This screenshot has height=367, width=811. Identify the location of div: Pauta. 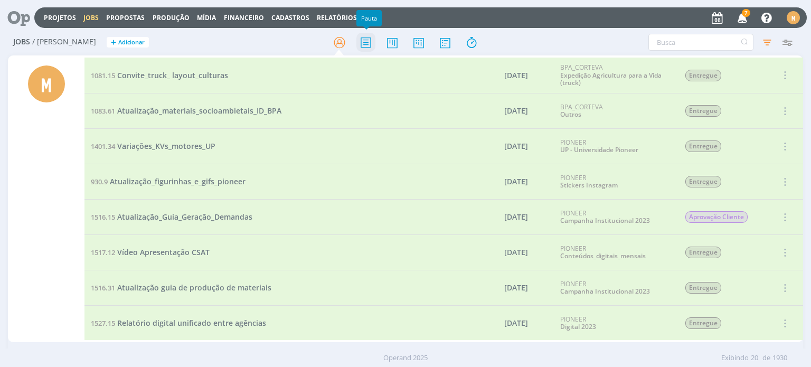
(369, 18).